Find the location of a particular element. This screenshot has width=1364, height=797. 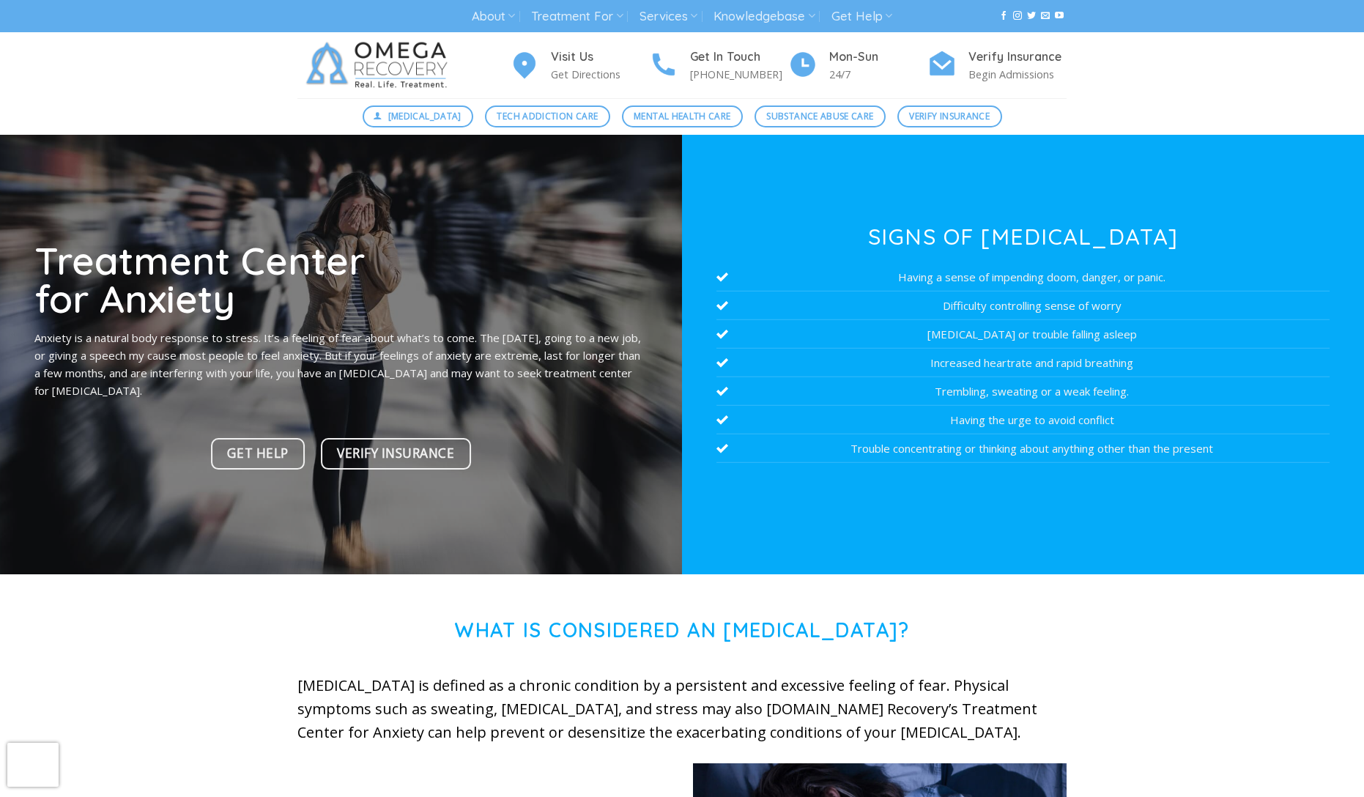

a: Services is located at coordinates (668, 16).